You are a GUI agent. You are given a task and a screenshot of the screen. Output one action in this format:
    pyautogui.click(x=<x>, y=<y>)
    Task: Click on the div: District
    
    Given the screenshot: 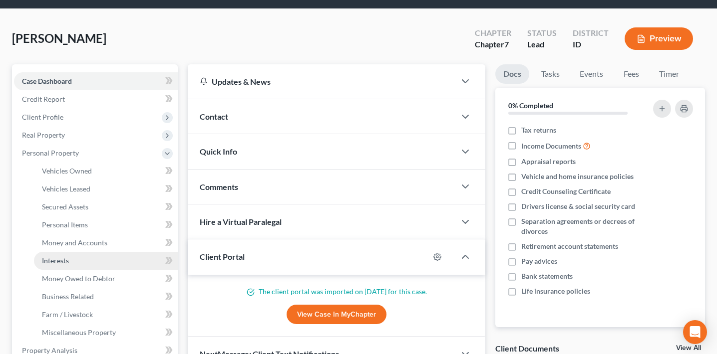 What is the action you would take?
    pyautogui.click(x=591, y=33)
    